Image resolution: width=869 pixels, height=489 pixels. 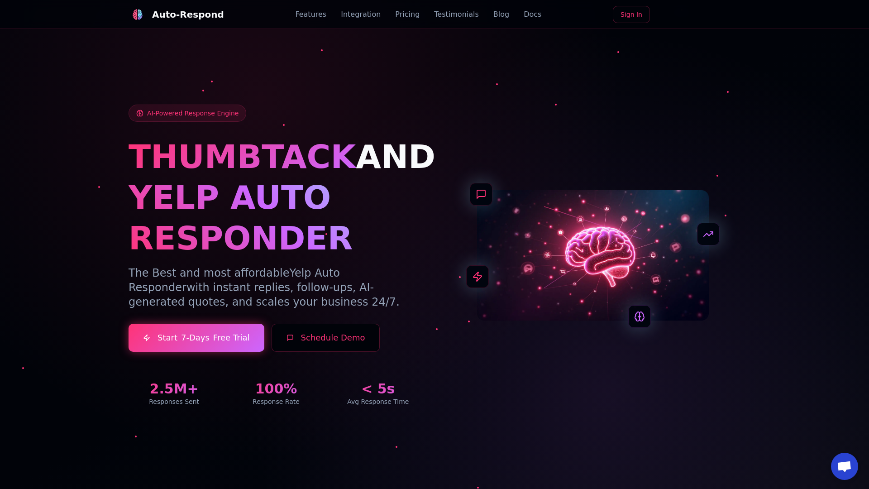 I want to click on span: THUMBTACK, so click(x=242, y=157).